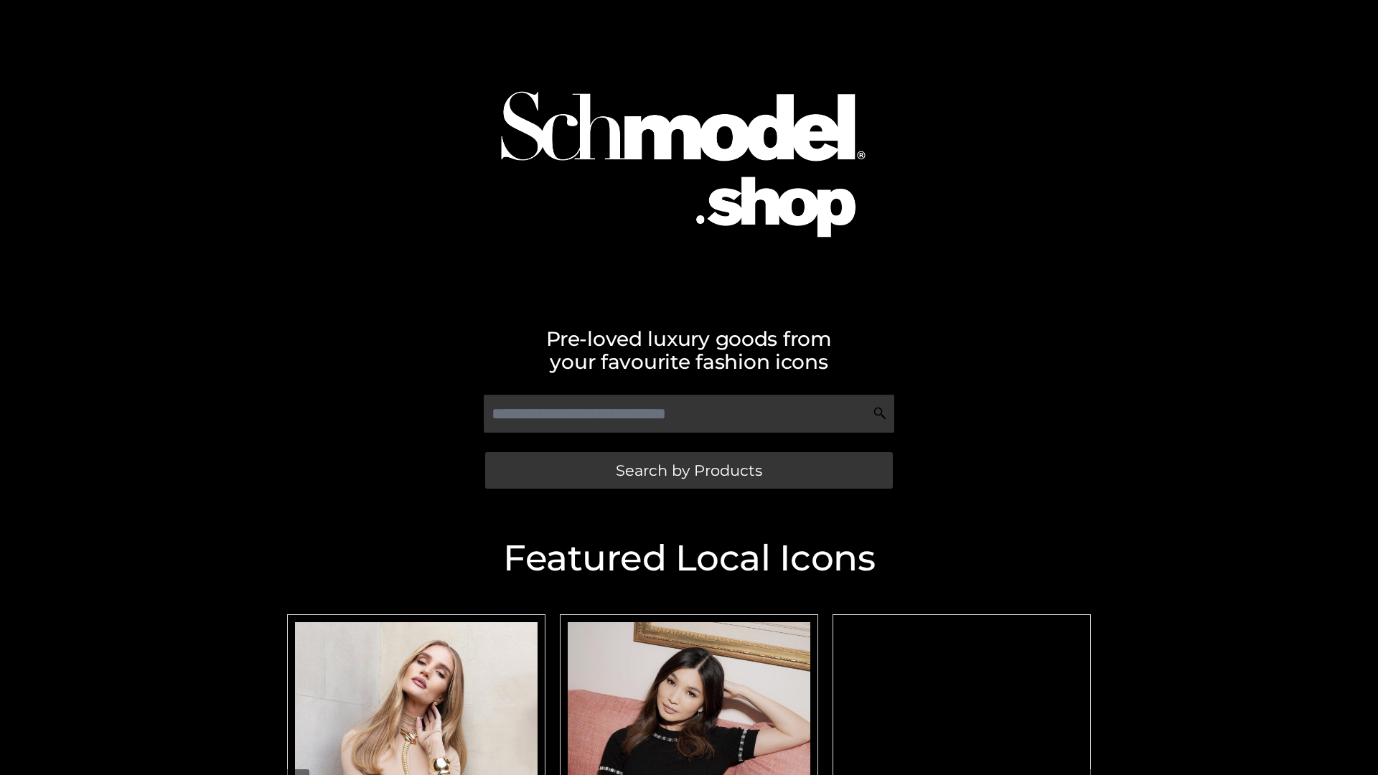 This screenshot has height=775, width=1378. I want to click on h2: Pre-loved luxury goods from your favourite fashion icons, so click(689, 350).